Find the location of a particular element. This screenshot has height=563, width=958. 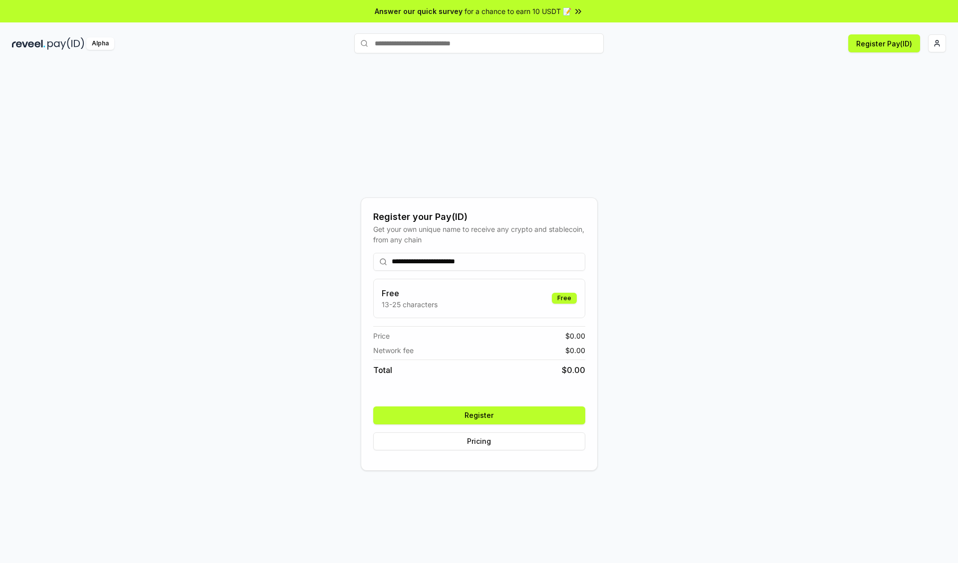

span: for a chance to earn 10 USDT 📝 is located at coordinates (518, 11).